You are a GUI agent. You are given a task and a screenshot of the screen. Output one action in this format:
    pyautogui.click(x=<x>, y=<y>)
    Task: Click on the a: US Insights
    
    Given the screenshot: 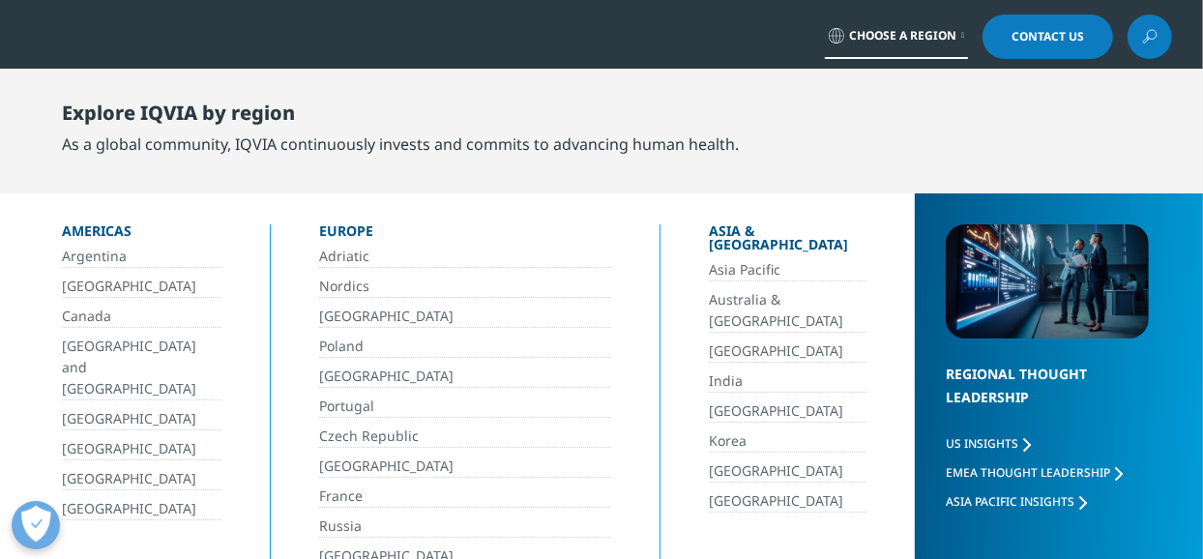 What is the action you would take?
    pyautogui.click(x=988, y=443)
    